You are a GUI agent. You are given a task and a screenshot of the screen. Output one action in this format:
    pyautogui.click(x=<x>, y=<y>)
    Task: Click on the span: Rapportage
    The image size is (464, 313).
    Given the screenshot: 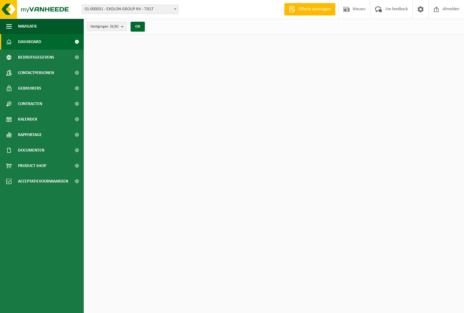 What is the action you would take?
    pyautogui.click(x=30, y=135)
    